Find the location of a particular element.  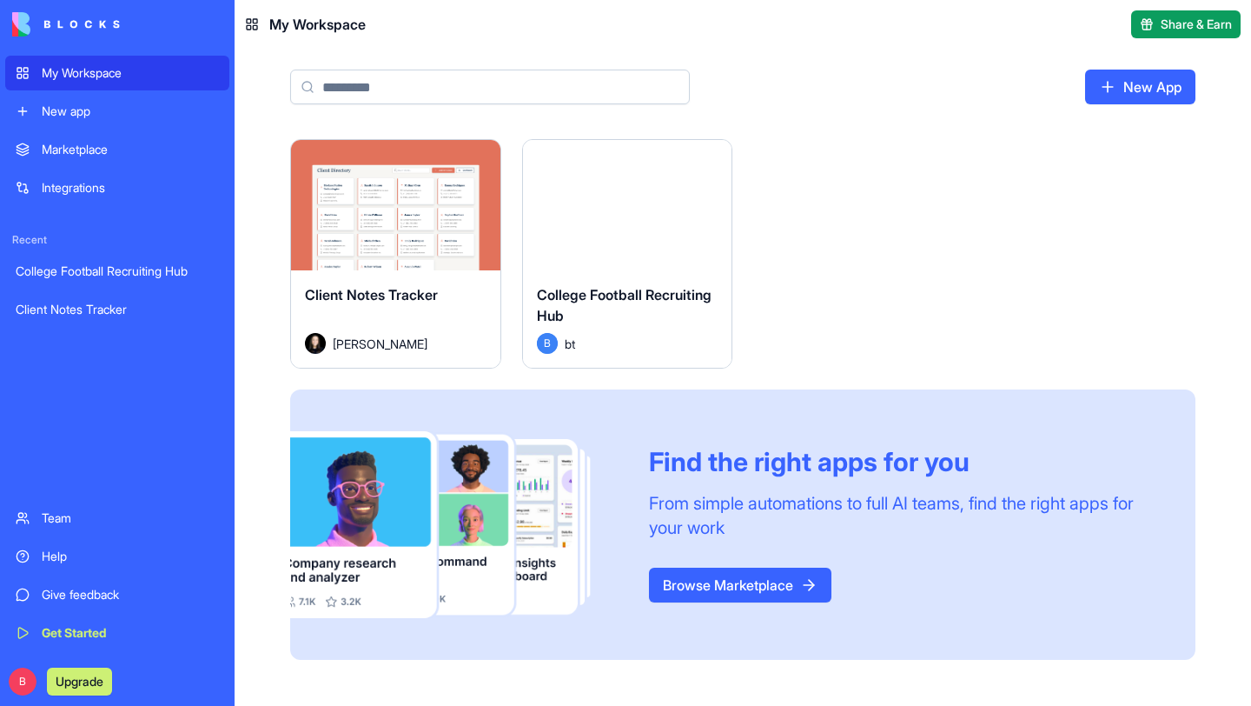

span: Recent is located at coordinates (117, 240).